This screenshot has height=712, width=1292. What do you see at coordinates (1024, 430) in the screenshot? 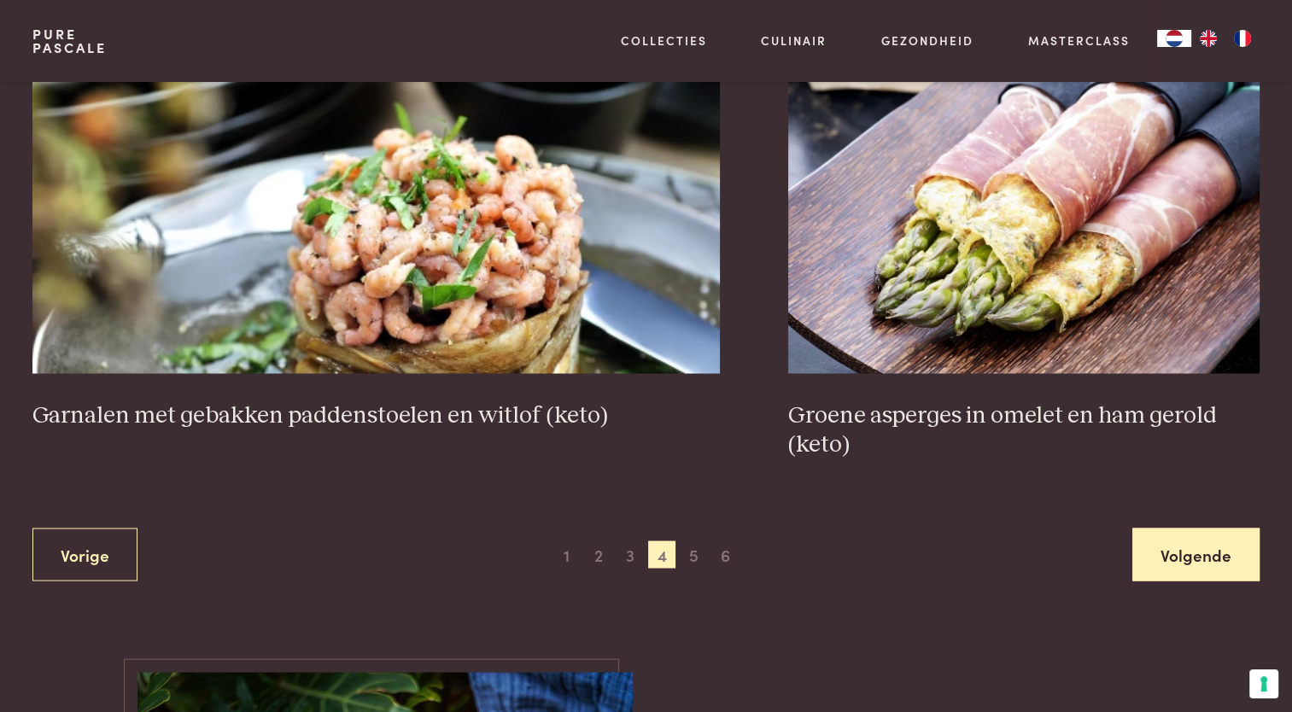
I see `h3: Groene asperges in omelet en ham gerold (keto)` at bounding box center [1024, 430].